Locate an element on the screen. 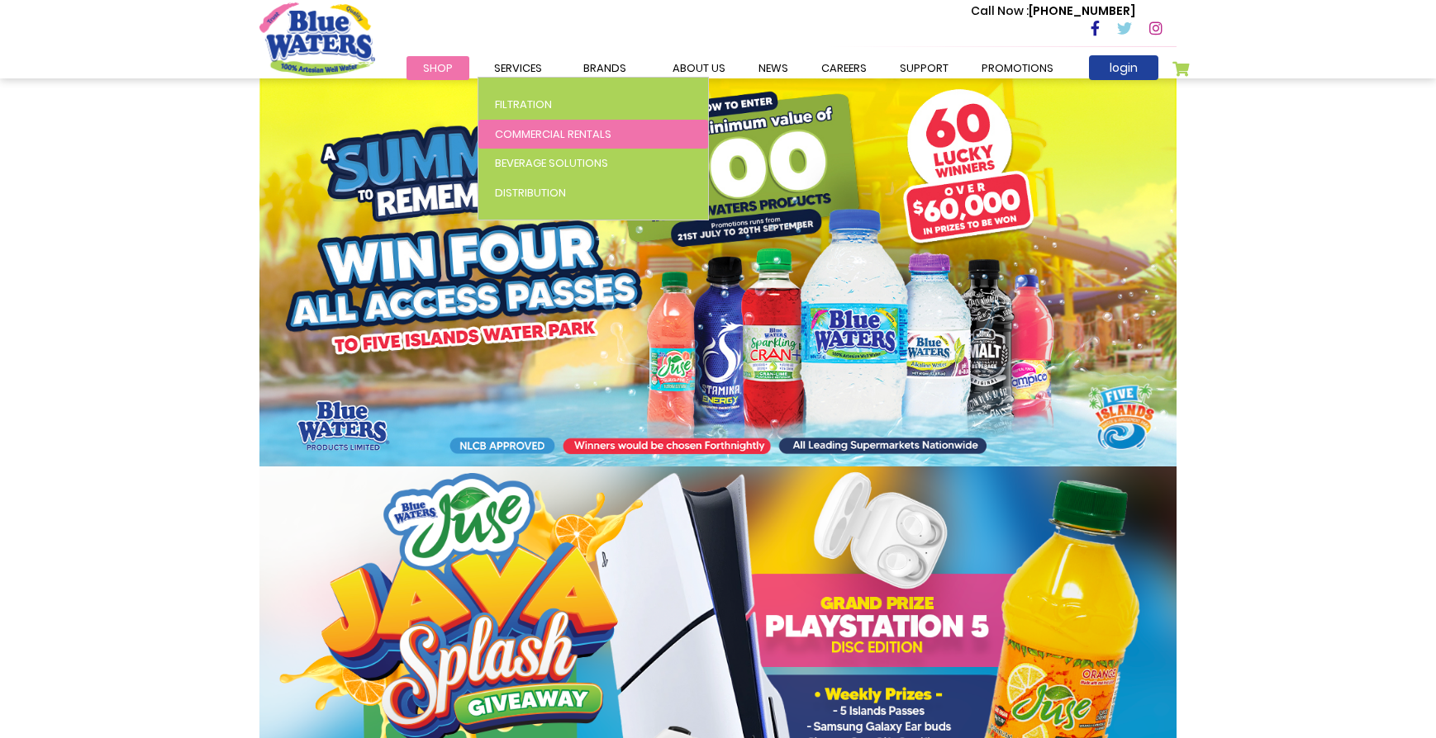  span: Brands is located at coordinates (605, 68).